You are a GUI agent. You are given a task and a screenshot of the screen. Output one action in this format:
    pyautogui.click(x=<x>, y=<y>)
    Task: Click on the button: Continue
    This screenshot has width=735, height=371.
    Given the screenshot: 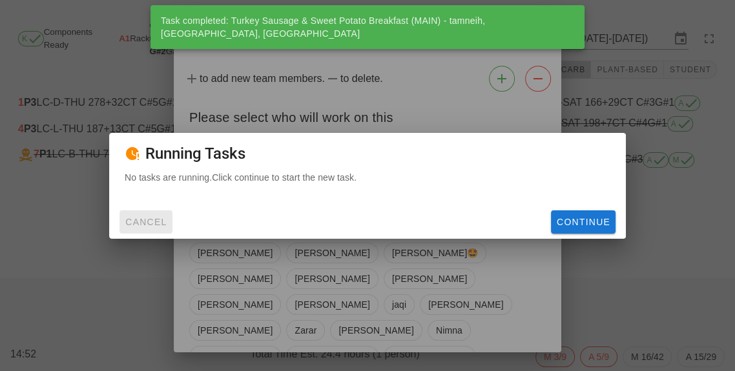 What is the action you would take?
    pyautogui.click(x=583, y=222)
    